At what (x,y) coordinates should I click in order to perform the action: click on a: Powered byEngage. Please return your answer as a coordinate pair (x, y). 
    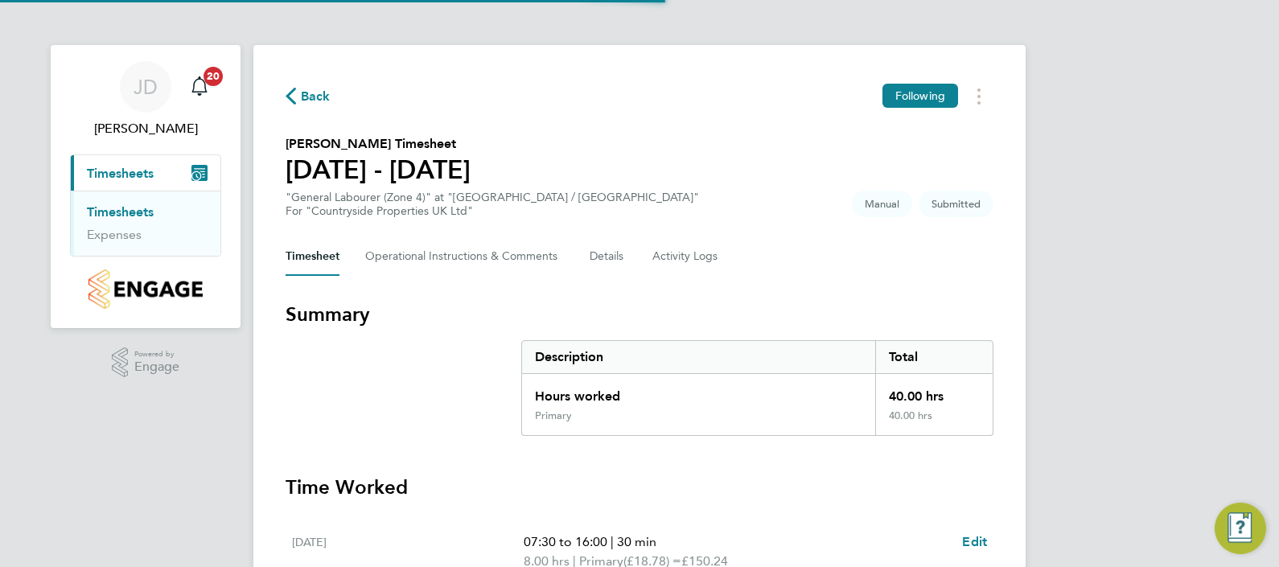
    Looking at the image, I should click on (146, 363).